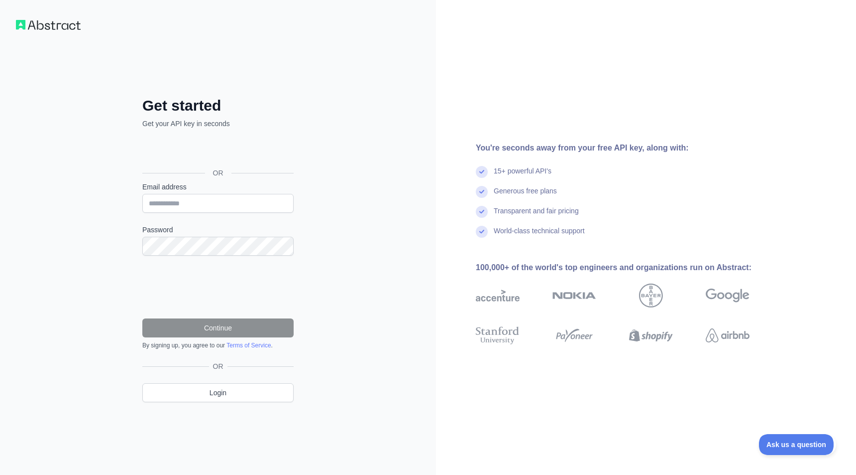  What do you see at coordinates (728, 335) in the screenshot?
I see `img: airbnb` at bounding box center [728, 335].